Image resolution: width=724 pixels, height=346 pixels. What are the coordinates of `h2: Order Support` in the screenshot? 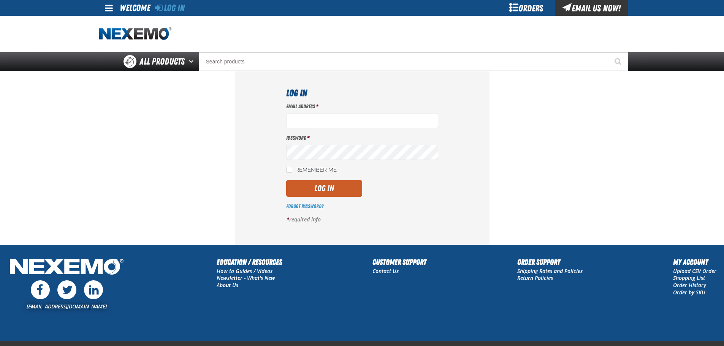 It's located at (550, 262).